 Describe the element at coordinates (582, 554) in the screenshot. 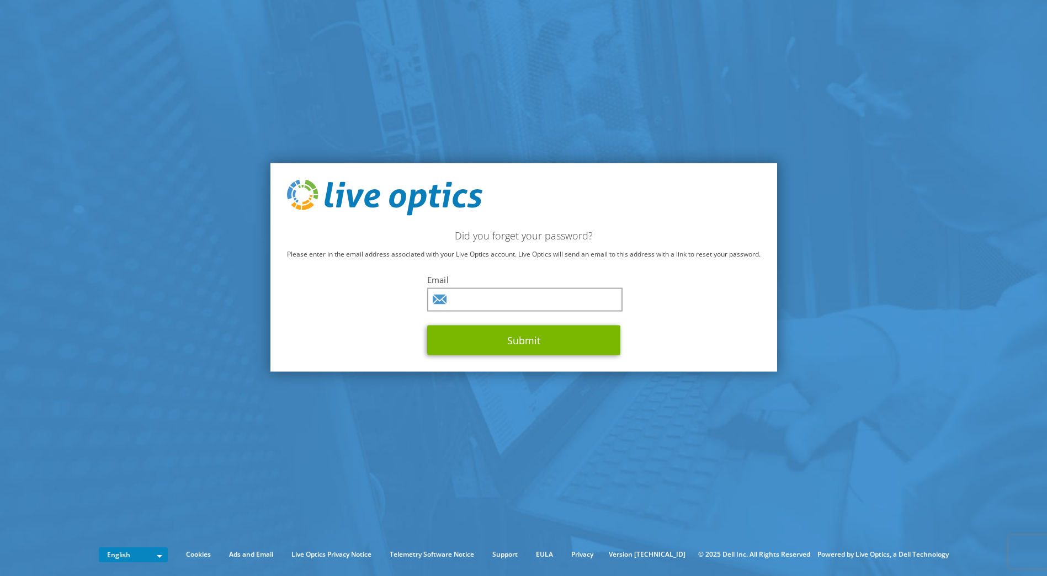

I see `a: Privacy` at that location.